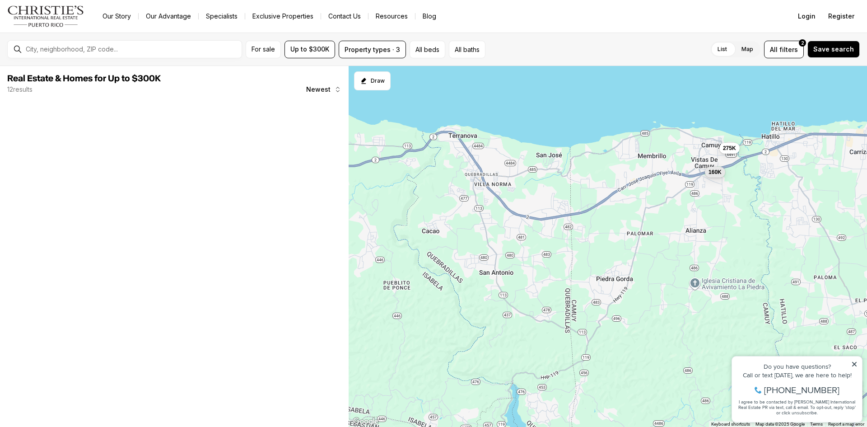 This screenshot has height=427, width=867. Describe the element at coordinates (803, 43) in the screenshot. I see `span: 2` at that location.